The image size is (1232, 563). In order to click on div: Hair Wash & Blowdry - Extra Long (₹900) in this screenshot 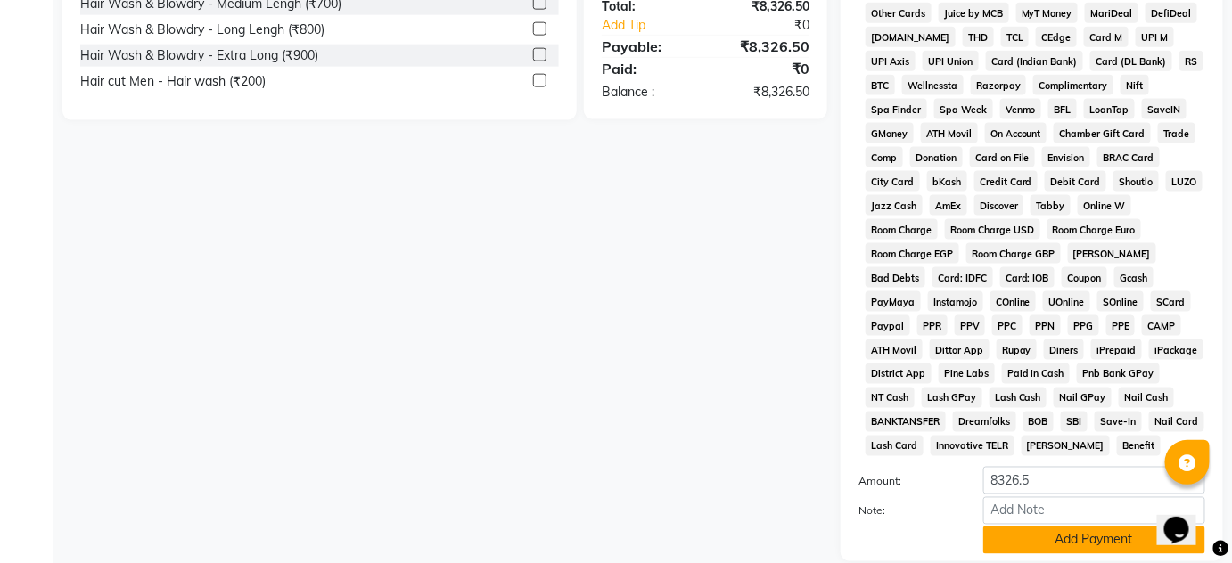, I will do `click(199, 55)`.